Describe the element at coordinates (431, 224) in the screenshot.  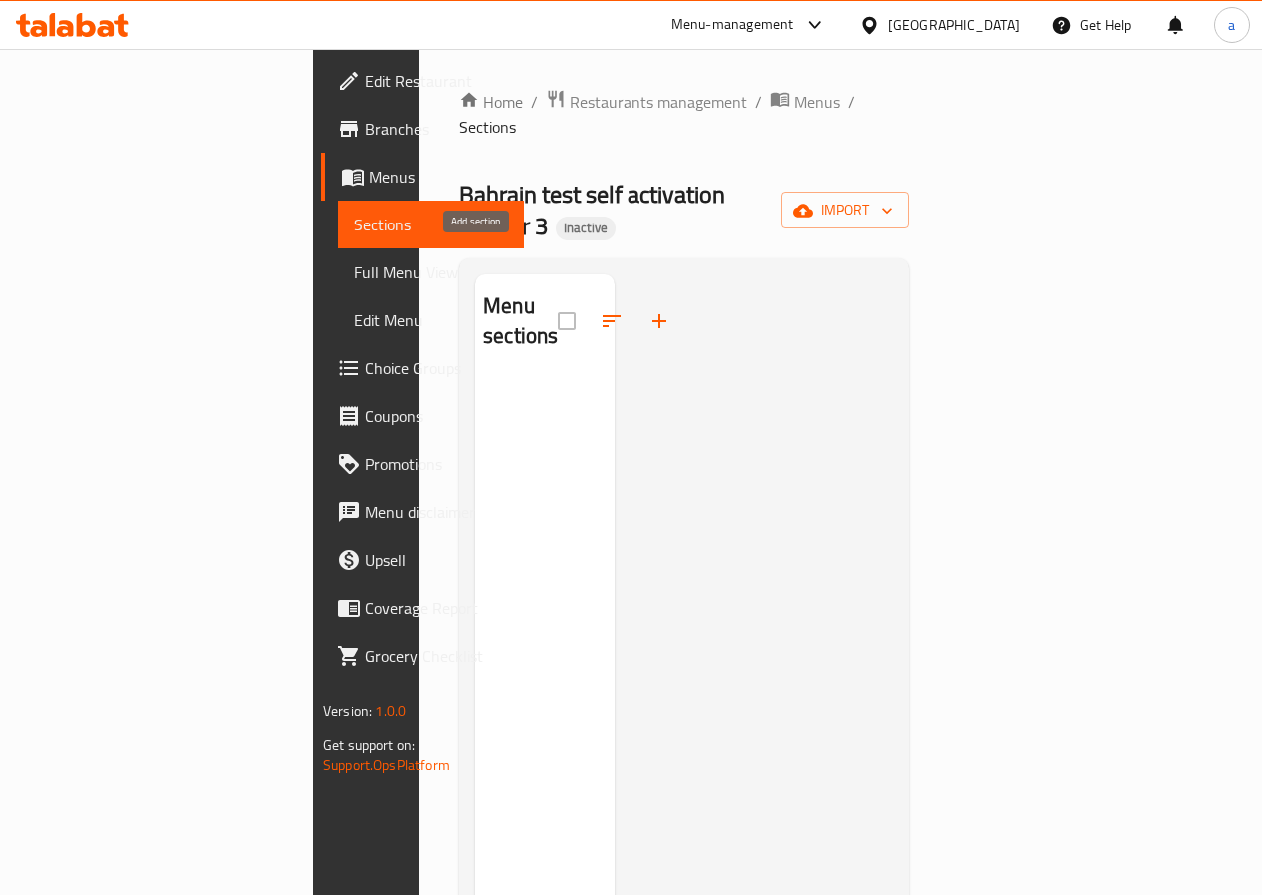
I see `a: Sections` at that location.